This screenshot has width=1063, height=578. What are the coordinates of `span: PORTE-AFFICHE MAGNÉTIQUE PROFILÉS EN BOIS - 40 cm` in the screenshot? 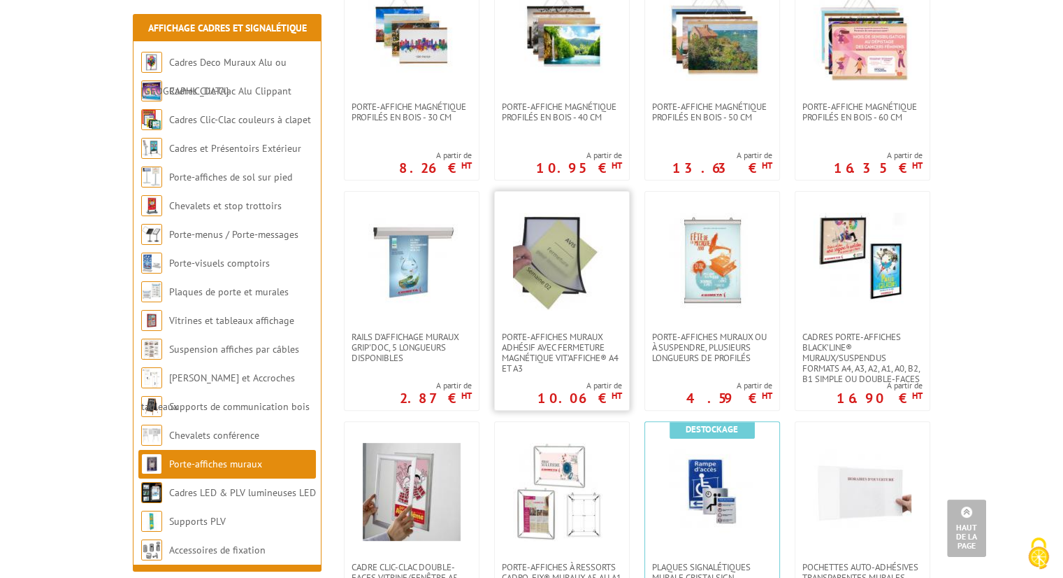 It's located at (562, 112).